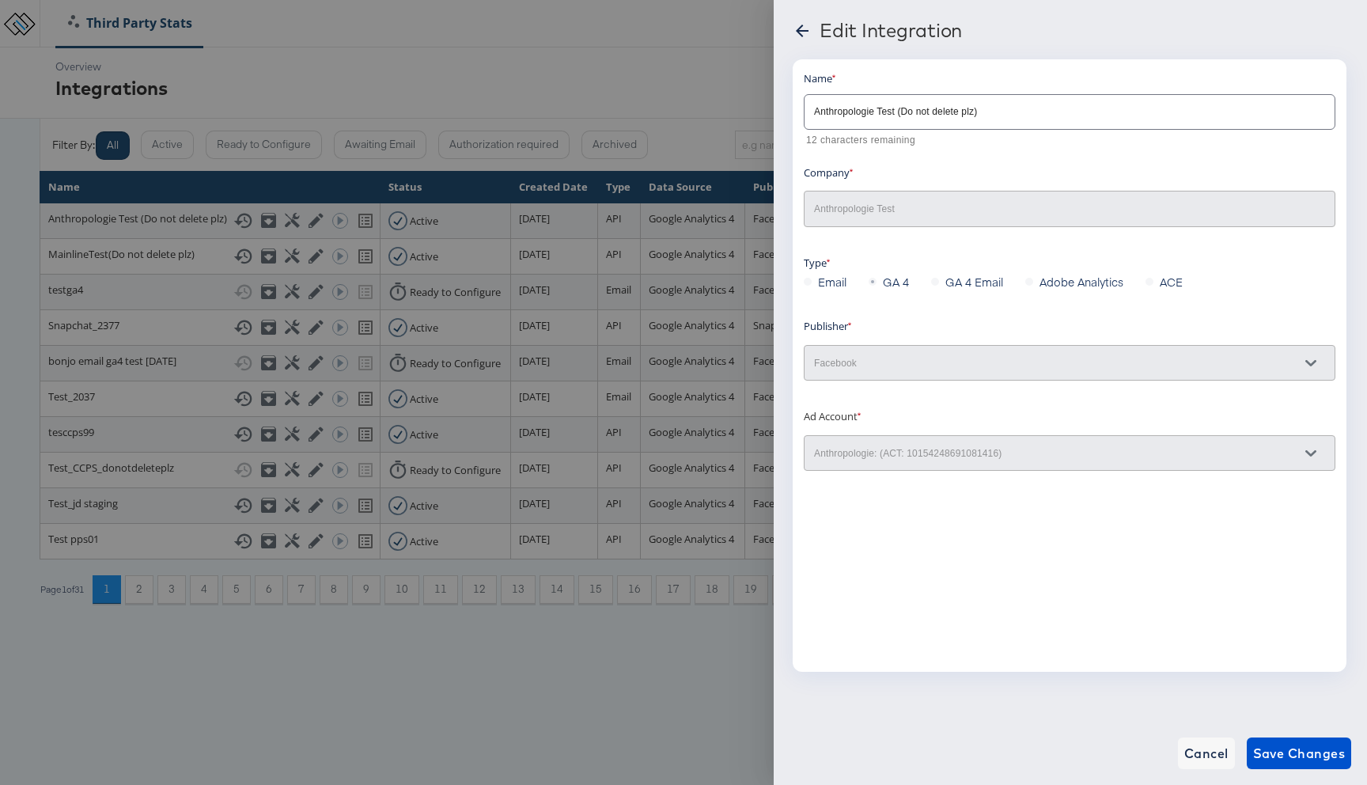  What do you see at coordinates (1207, 753) in the screenshot?
I see `span: Cancel` at bounding box center [1207, 753].